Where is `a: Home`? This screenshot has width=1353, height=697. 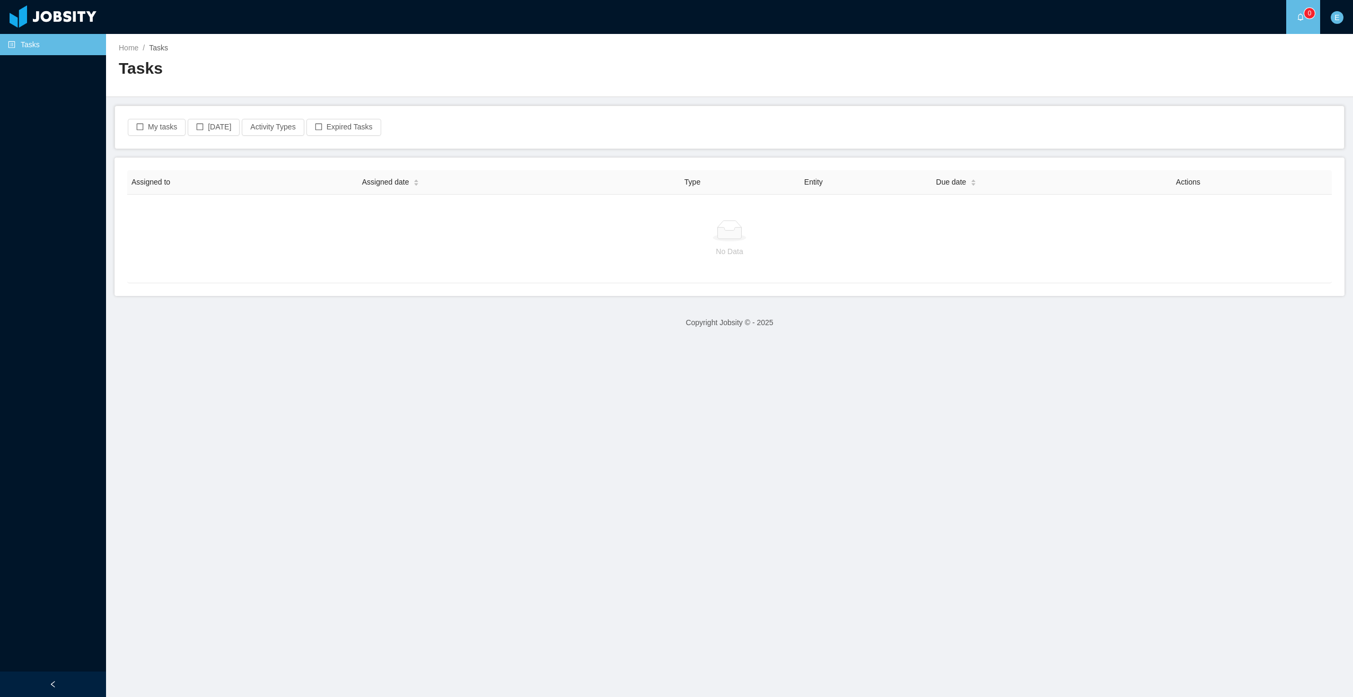
a: Home is located at coordinates (128, 48).